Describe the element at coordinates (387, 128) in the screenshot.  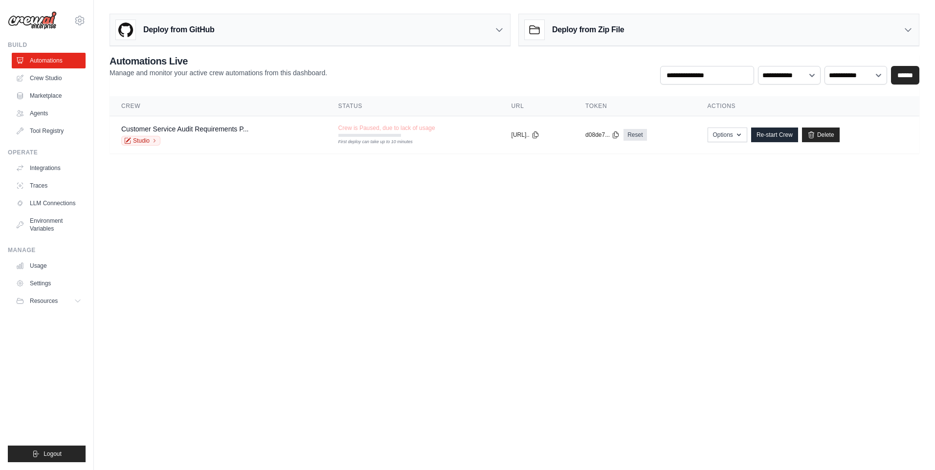
I see `span: Crew is Paused, due to lack of usage` at that location.